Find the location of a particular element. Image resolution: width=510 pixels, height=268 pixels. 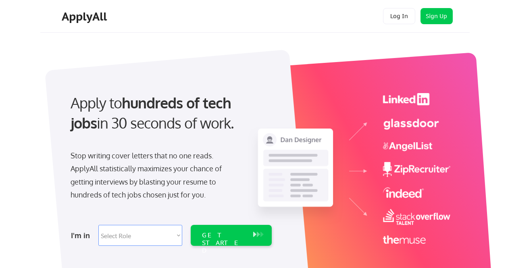

div: Apply to in 30 seconds of work. is located at coordinates (169, 113).